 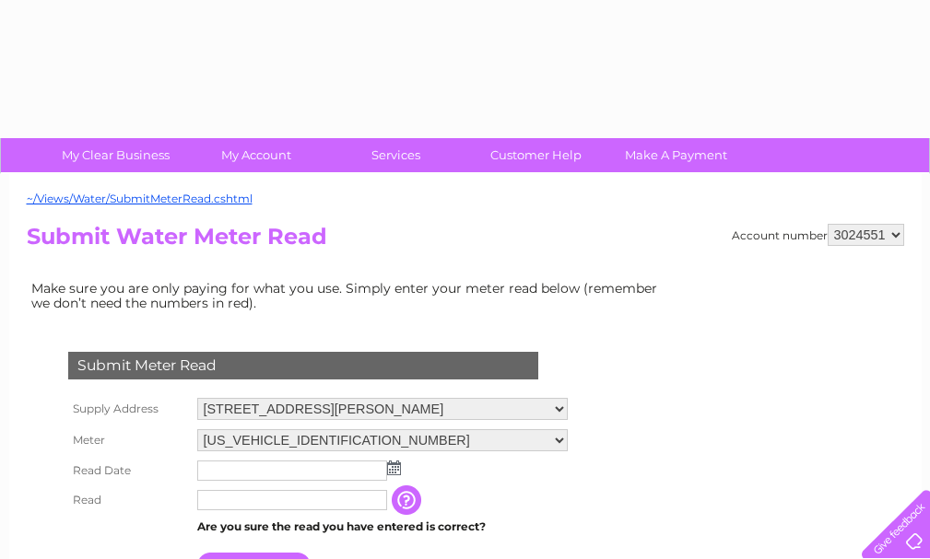 I want to click on a: ~/Views/Water/SubmitMeterRead.cshtml, so click(x=139, y=198).